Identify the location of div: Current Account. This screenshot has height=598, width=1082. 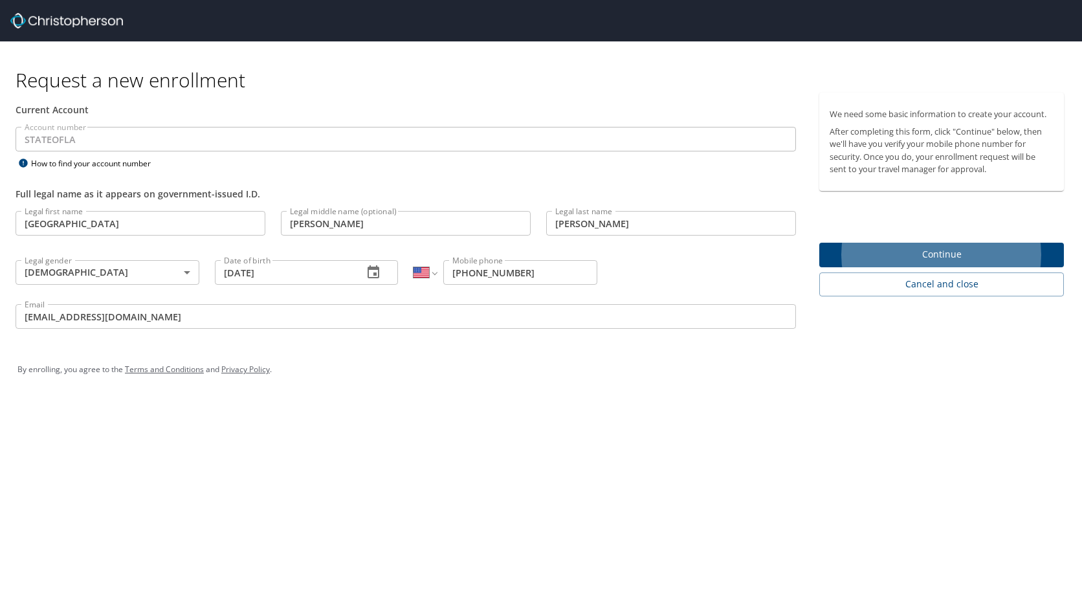
(406, 109).